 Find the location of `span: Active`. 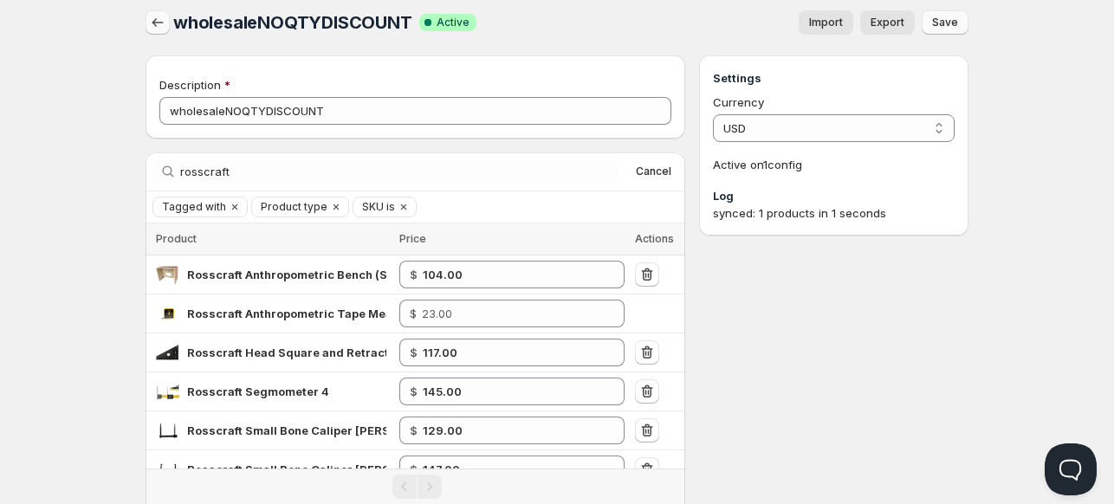

span: Active is located at coordinates (453, 23).